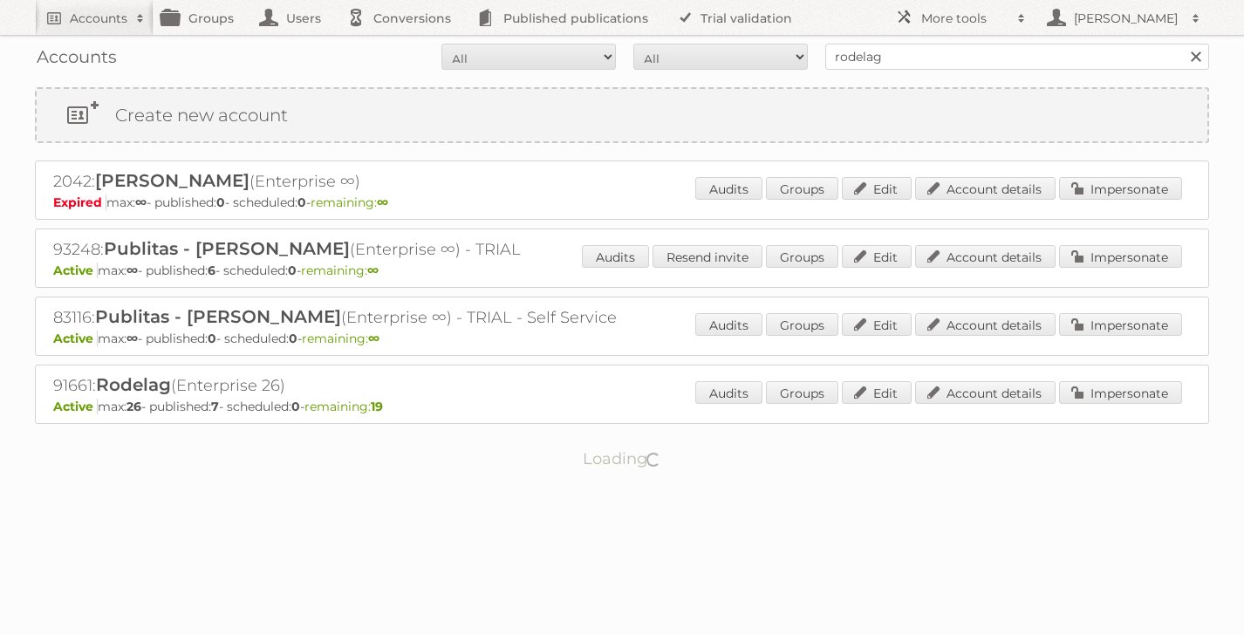 This screenshot has height=635, width=1244. I want to click on h2: Accounts, so click(99, 18).